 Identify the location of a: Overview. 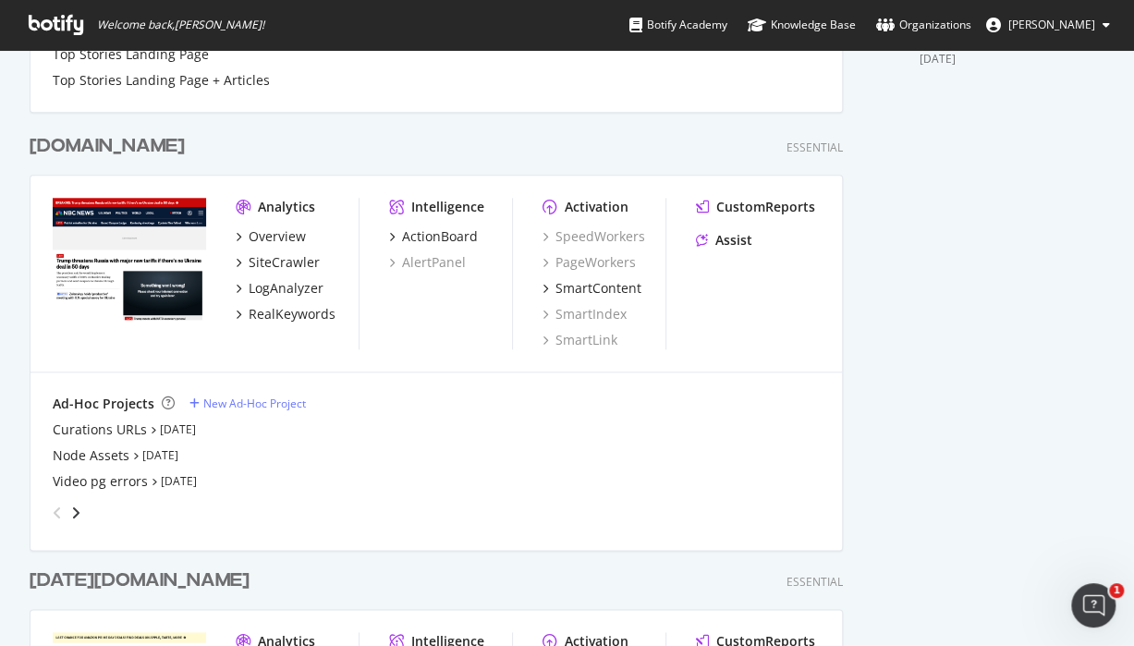
(271, 237).